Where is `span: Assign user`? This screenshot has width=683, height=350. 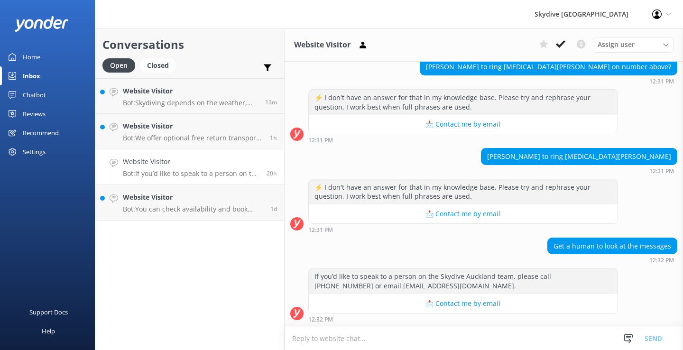 span: Assign user is located at coordinates (616, 45).